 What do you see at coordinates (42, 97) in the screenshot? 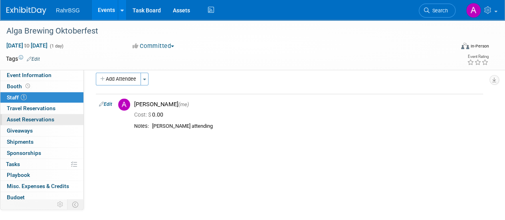
I see `a: Staff1` at bounding box center [42, 97].